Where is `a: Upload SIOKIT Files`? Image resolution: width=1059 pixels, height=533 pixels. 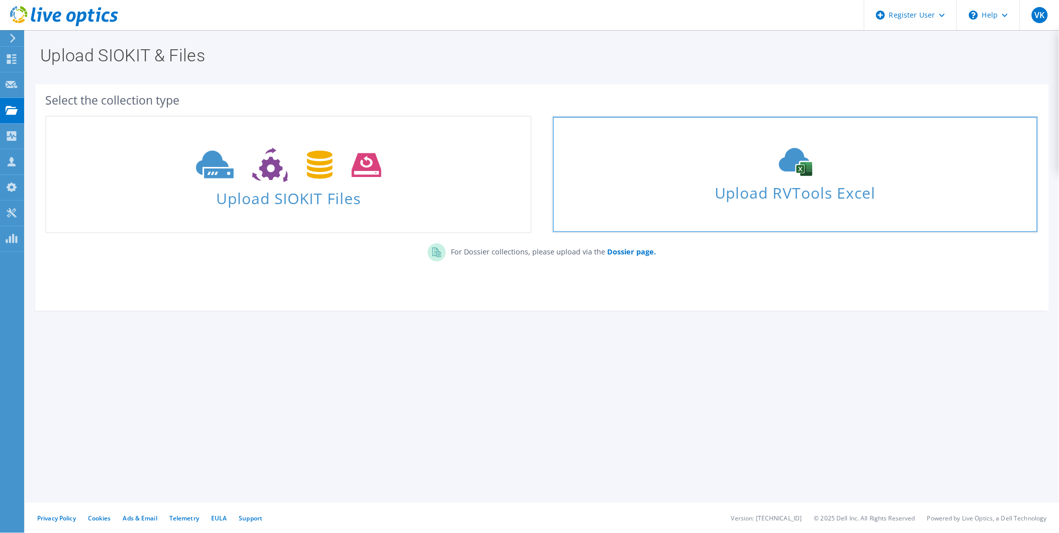
a: Upload SIOKIT Files is located at coordinates (288, 174).